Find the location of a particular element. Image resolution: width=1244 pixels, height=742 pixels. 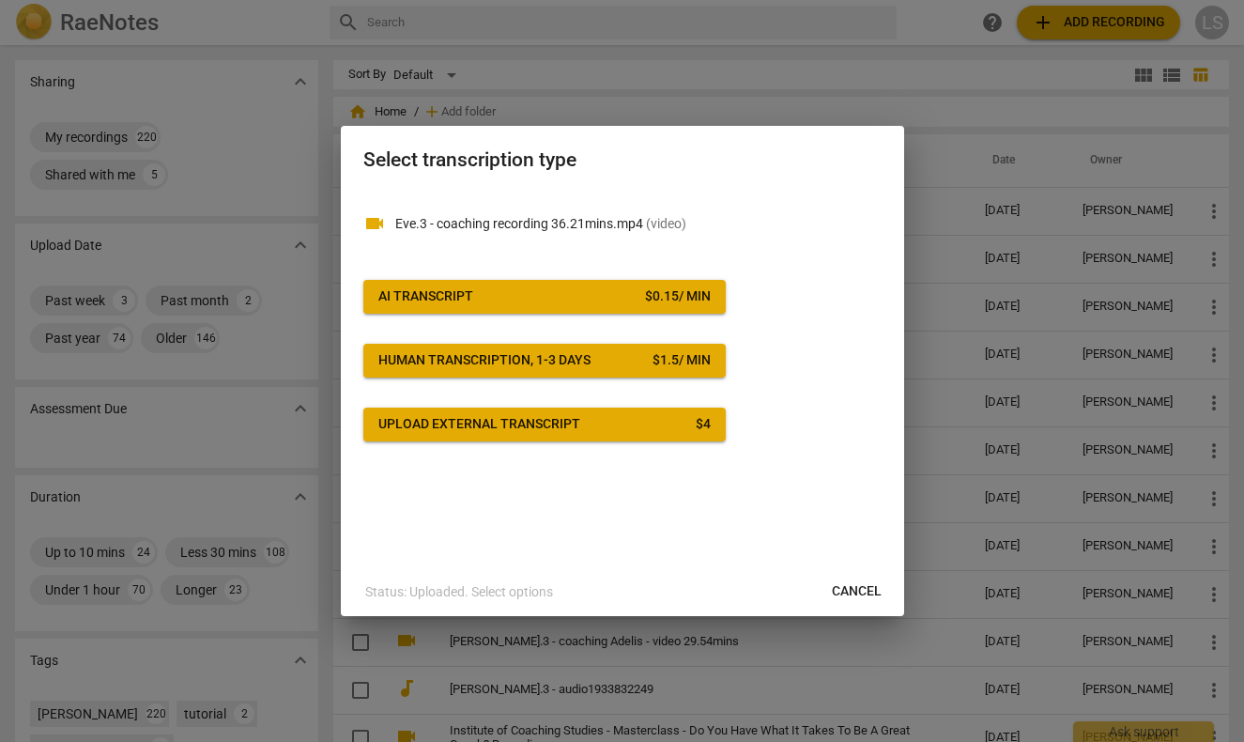

div: $ 0.15 / min is located at coordinates (678, 297).